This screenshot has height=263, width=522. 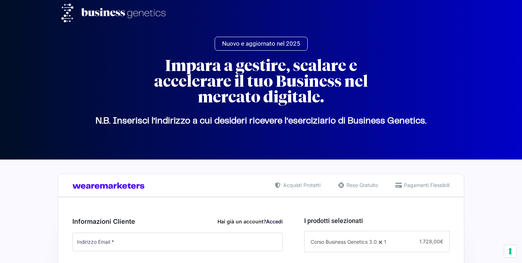 I want to click on span: Nuovo e aggiornato nel 2025, so click(x=261, y=44).